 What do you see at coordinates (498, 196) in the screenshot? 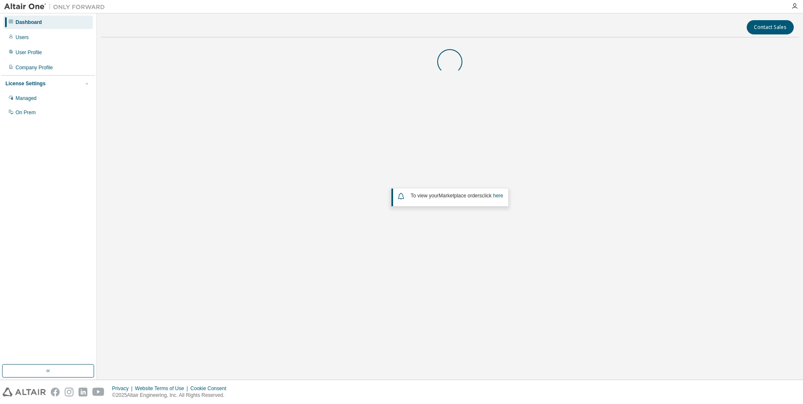
I see `a: here` at bounding box center [498, 196].